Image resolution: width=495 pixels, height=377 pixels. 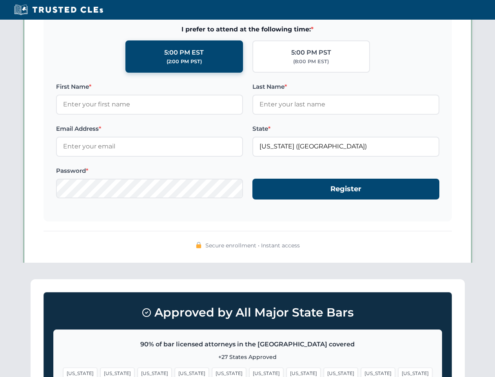 I want to click on div: (2:00 PM PST), so click(x=184, y=62).